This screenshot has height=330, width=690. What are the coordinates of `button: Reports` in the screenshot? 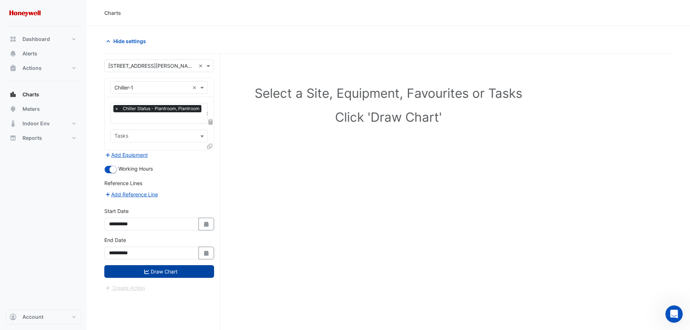 It's located at (43, 138).